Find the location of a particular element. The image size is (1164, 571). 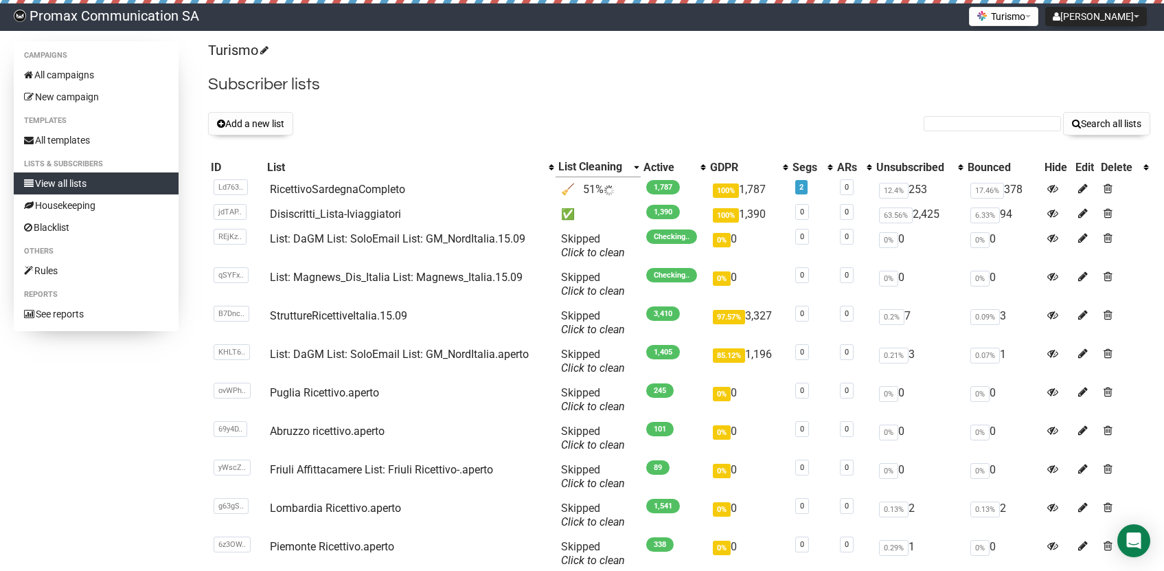

td: 🧹 51% is located at coordinates (598, 190).